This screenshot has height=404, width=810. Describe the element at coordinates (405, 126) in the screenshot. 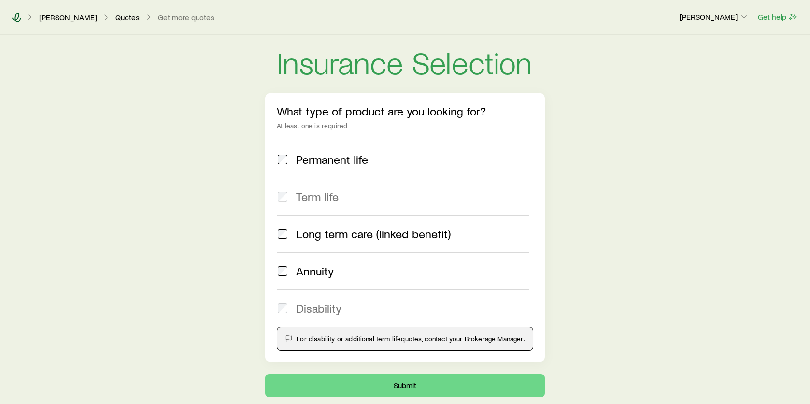

I see `div: At least one is required` at that location.